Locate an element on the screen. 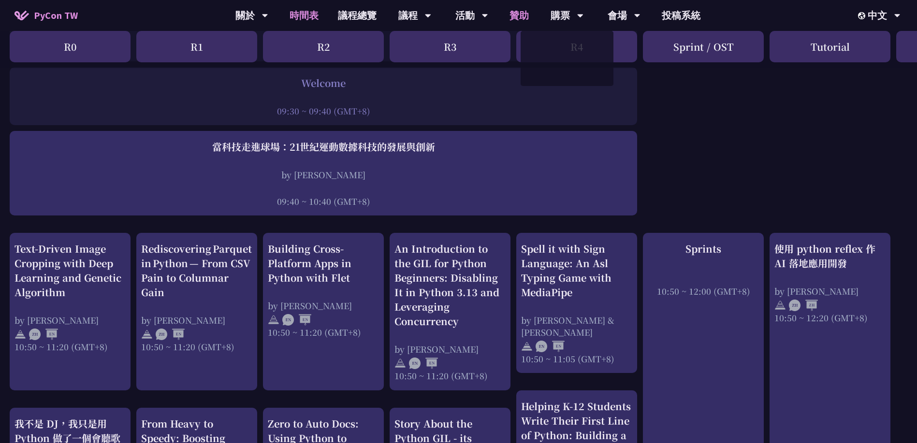 This screenshot has width=917, height=443. div: R4 is located at coordinates (577, 46).